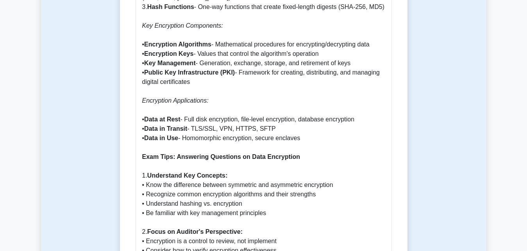 The height and width of the screenshot is (251, 527). I want to click on b: Focus on Auditor's Perspective:, so click(195, 232).